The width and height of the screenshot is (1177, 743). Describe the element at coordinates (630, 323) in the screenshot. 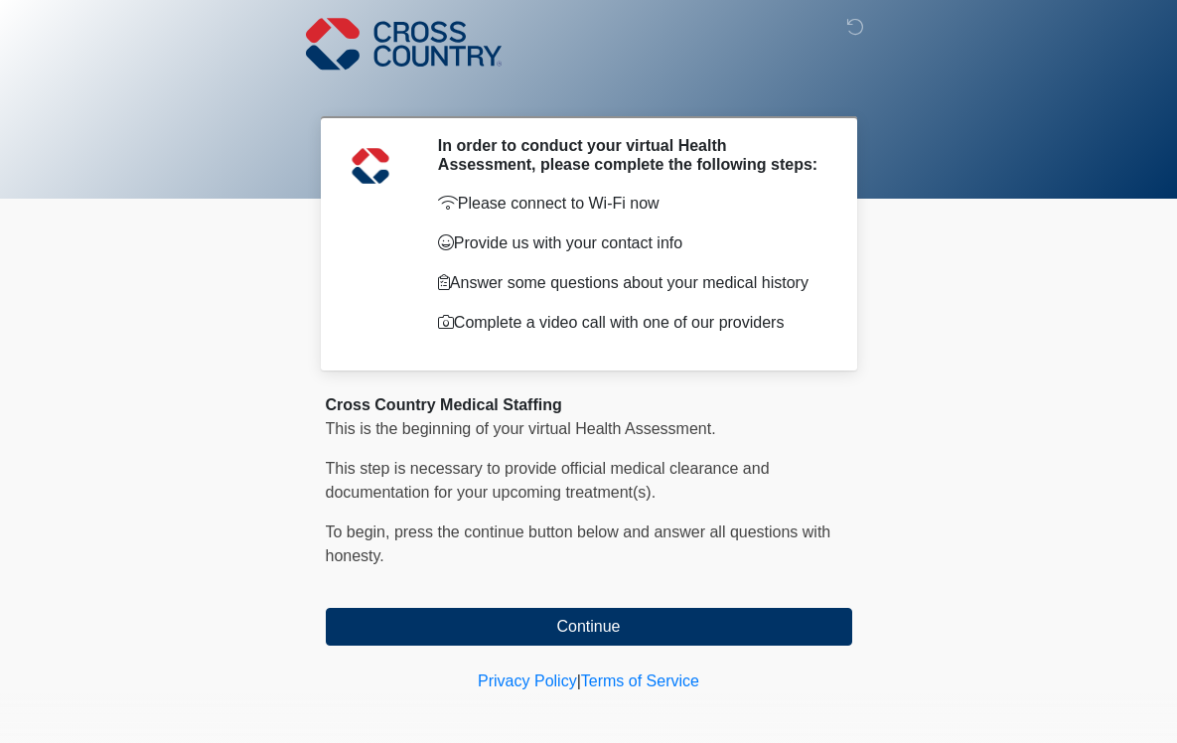

I see `p: Complete a video call with one of our providers` at that location.